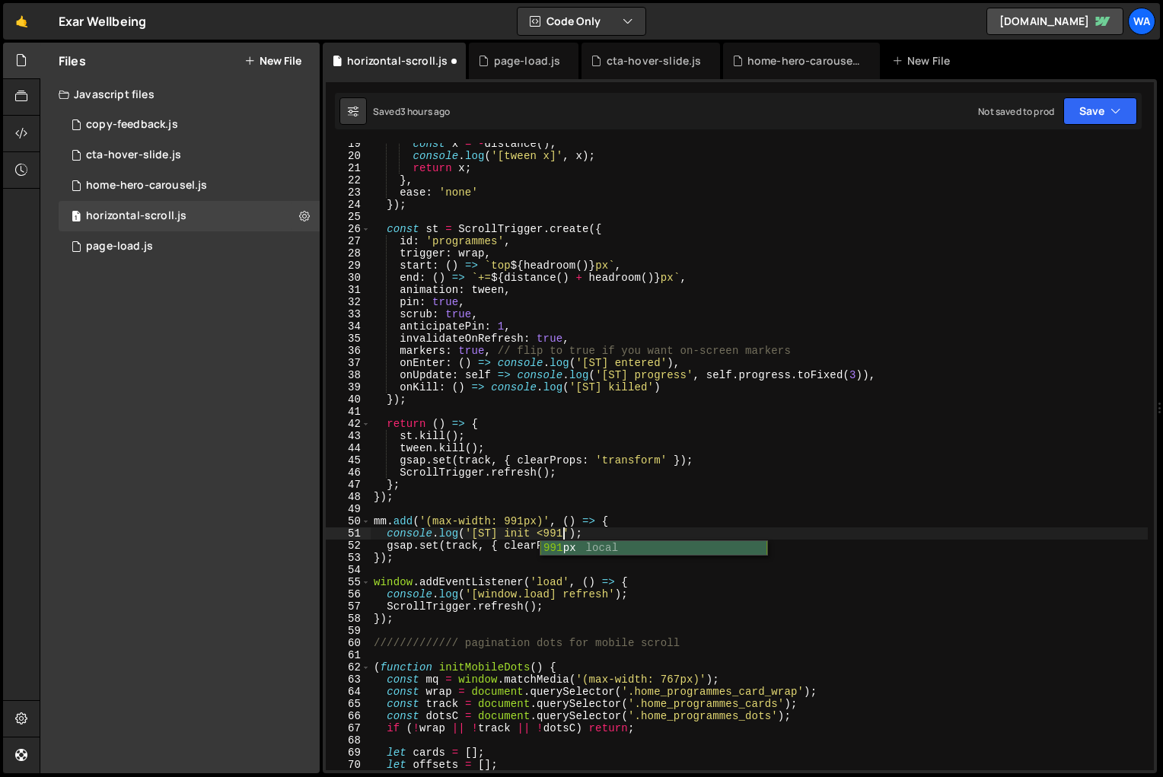  Describe the element at coordinates (348, 193) in the screenshot. I see `div: 23` at that location.